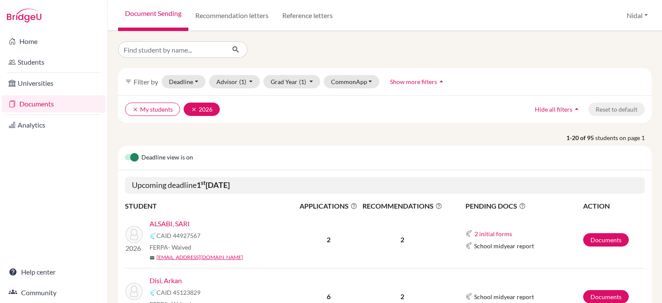 This screenshot has width=662, height=303. I want to click on th: ACTION, so click(614, 206).